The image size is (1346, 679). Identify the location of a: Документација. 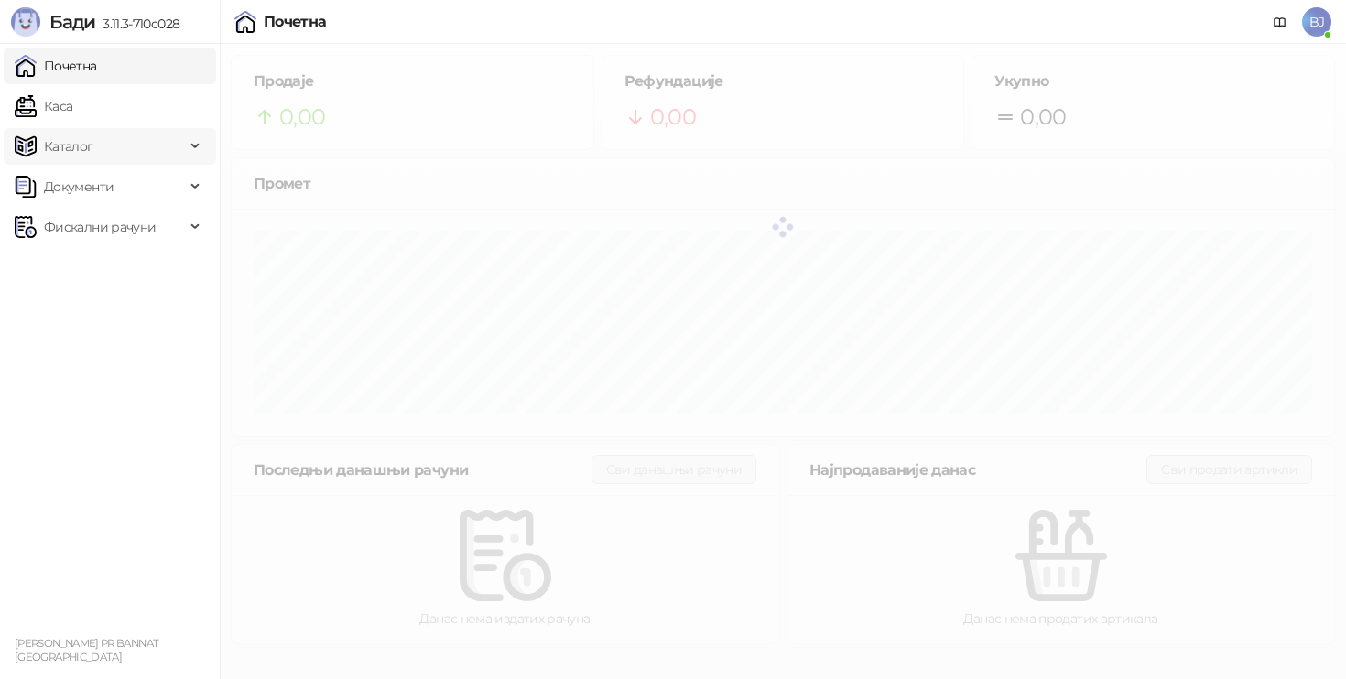
(1280, 22).